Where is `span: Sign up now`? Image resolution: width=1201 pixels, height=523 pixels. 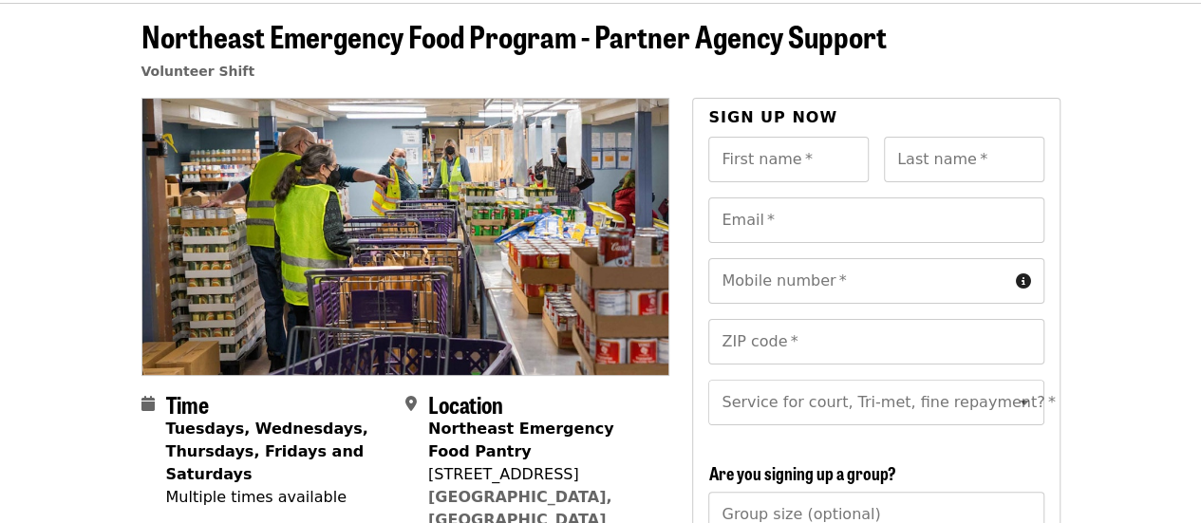
span: Sign up now is located at coordinates (773, 117).